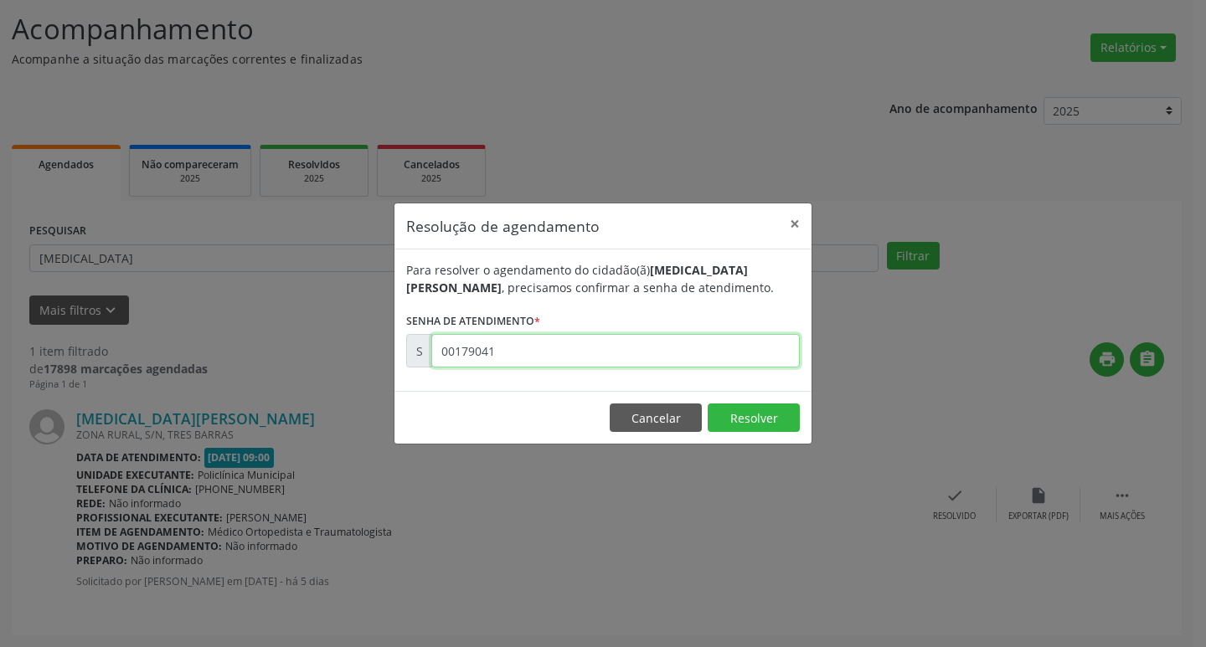  I want to click on div: Para resolver o agendamento do cidadão(ã) , precisamos confirmar a senha de atendimento., so click(603, 279).